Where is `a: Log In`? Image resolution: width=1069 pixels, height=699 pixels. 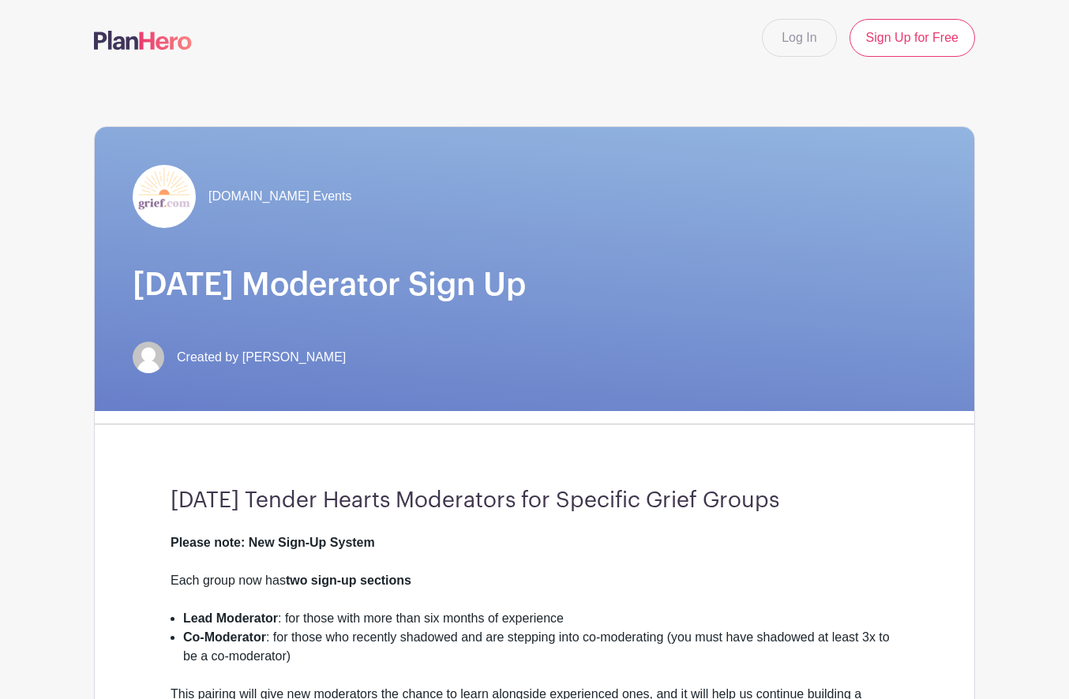
a: Log In is located at coordinates (799, 38).